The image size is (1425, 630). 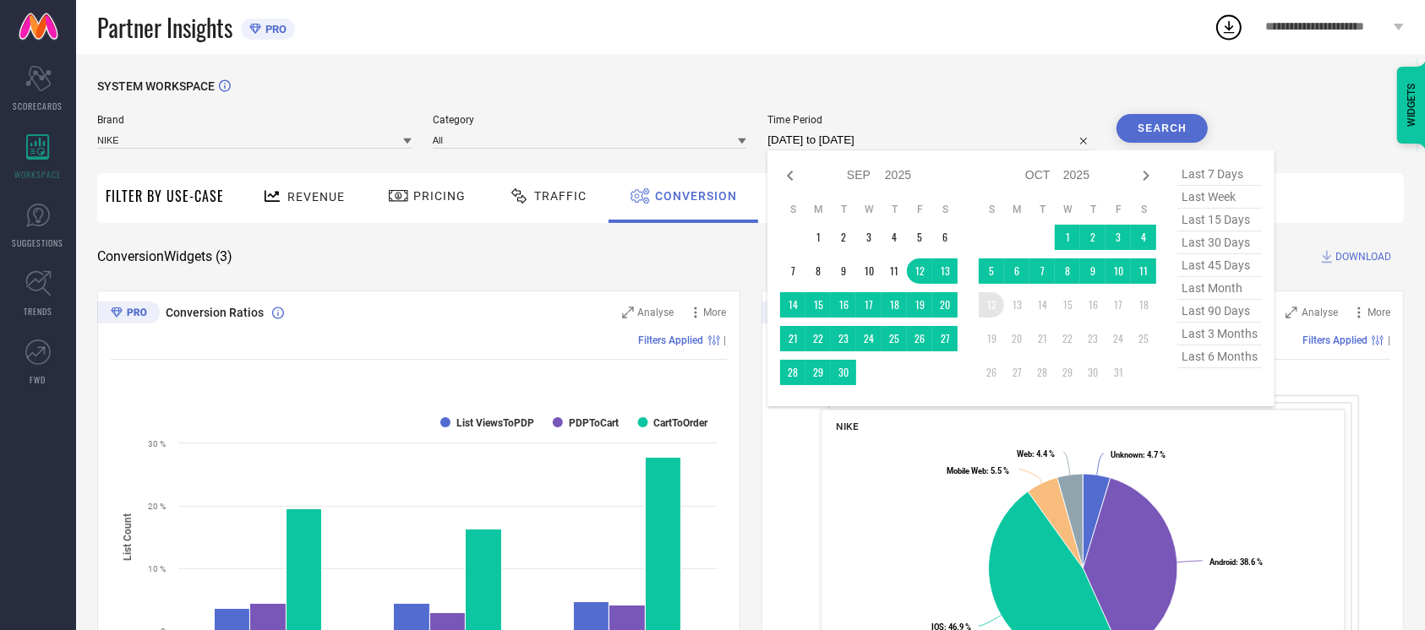 I want to click on td: Sun Sep 21 2025, so click(x=793, y=339).